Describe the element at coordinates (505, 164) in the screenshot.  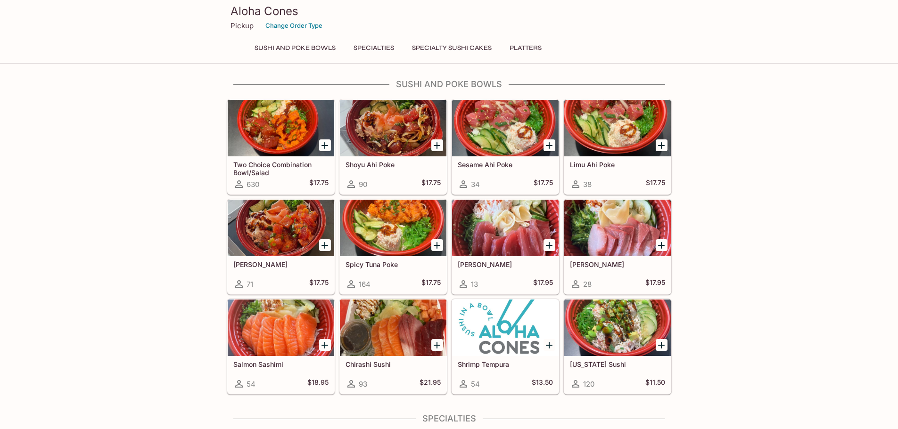
I see `h5: Sesame Ahi Poke` at that location.